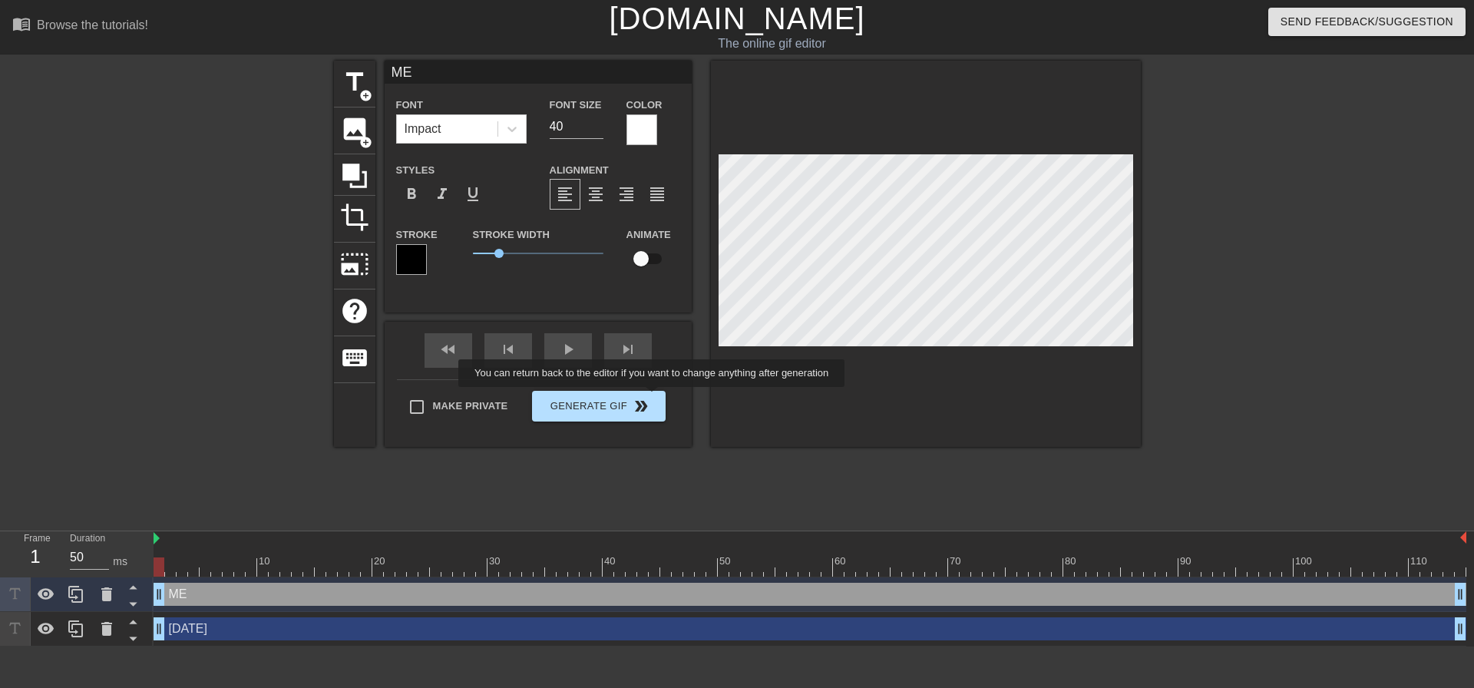  What do you see at coordinates (508, 349) in the screenshot?
I see `span: skip_previous` at bounding box center [508, 349].